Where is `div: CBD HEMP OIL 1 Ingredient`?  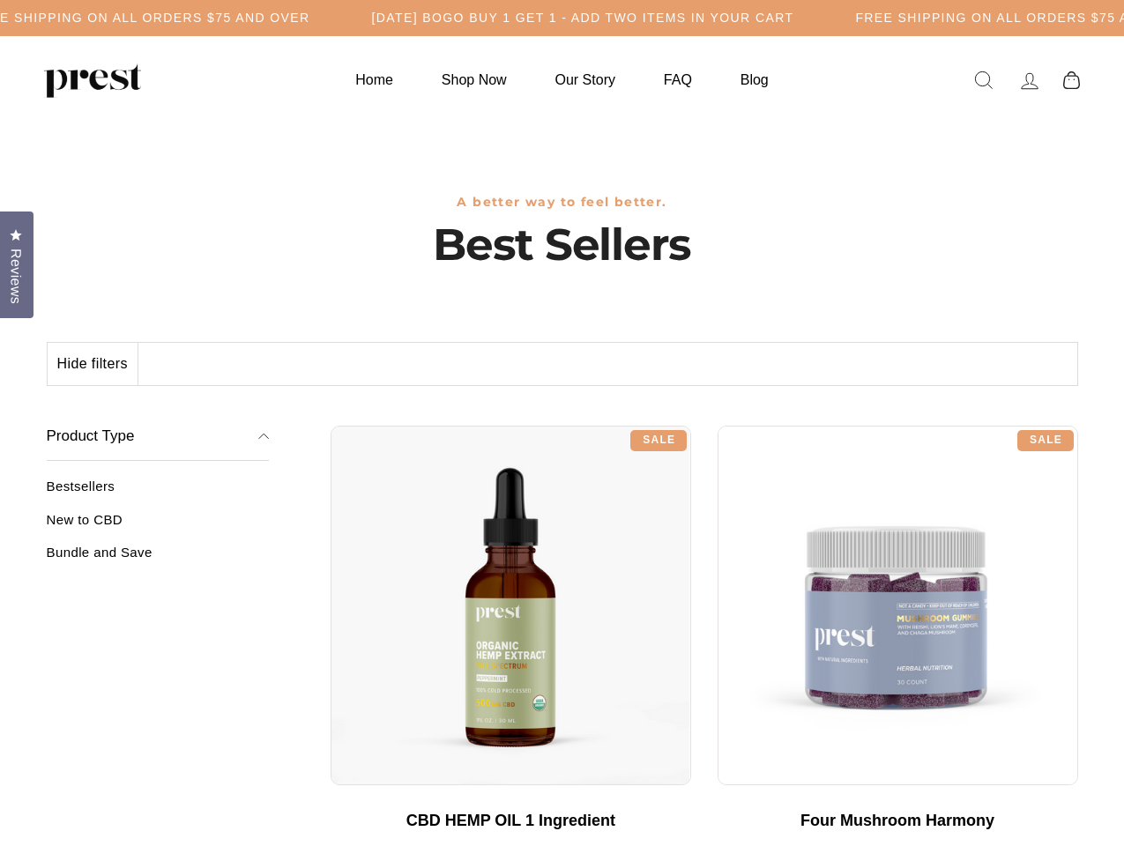 div: CBD HEMP OIL 1 Ingredient is located at coordinates (510, 822).